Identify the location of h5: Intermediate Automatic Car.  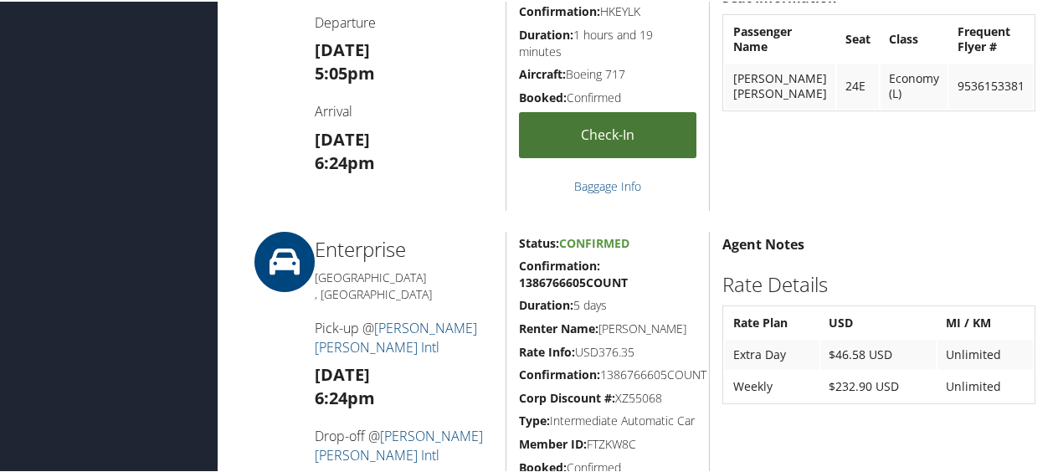
(607, 419).